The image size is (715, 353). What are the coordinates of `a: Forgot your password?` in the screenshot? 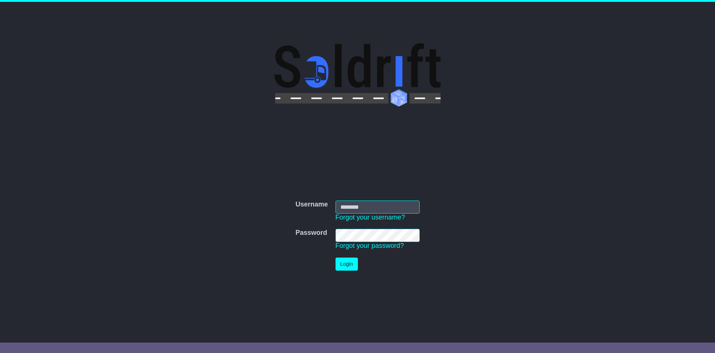 It's located at (370, 245).